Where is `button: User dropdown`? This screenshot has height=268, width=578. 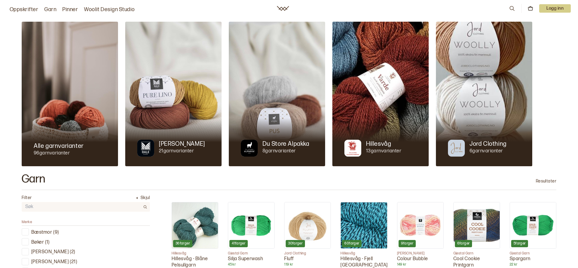
button: User dropdown is located at coordinates (554, 8).